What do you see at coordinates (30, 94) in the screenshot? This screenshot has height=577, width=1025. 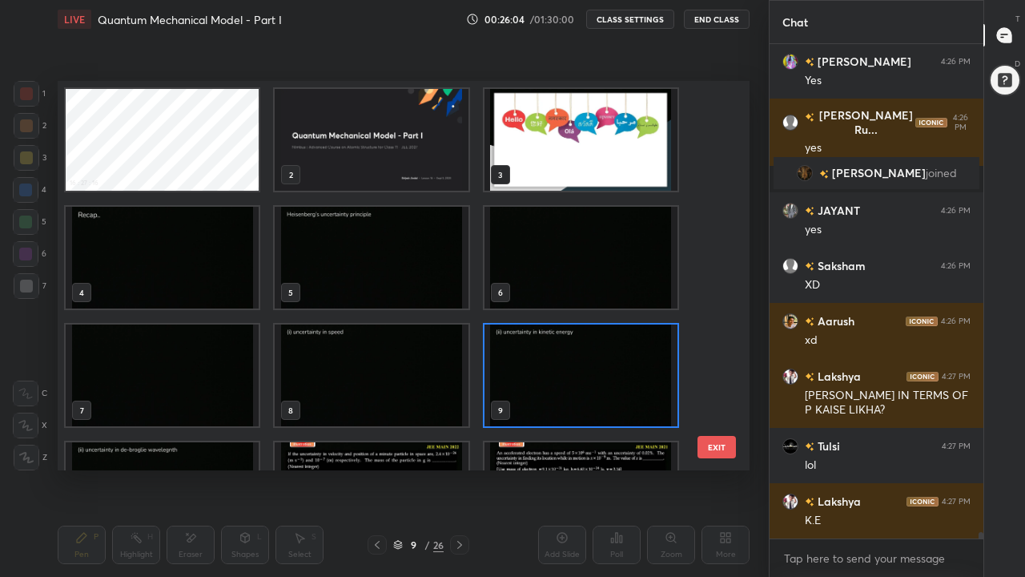 I see `div: 1` at bounding box center [30, 94].